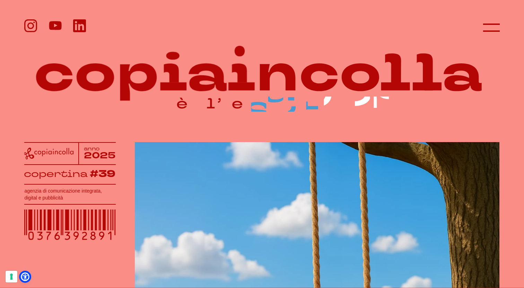  Describe the element at coordinates (100, 156) in the screenshot. I see `tspan: 2025` at that location.